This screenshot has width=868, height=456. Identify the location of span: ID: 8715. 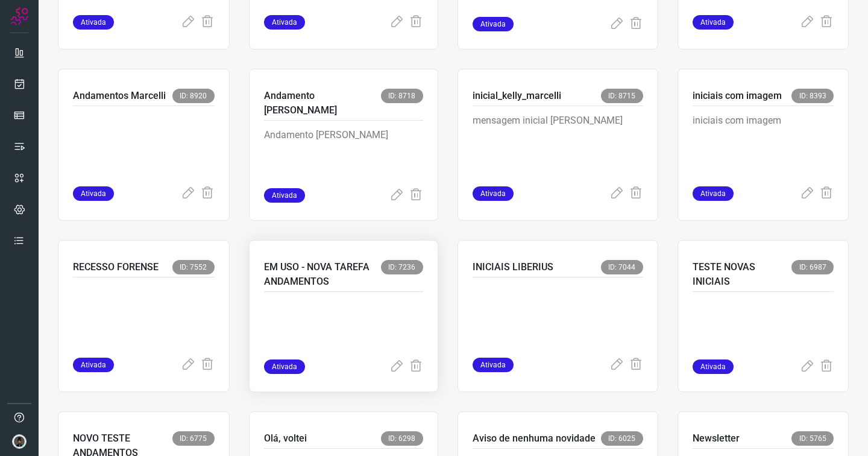
(622, 96).